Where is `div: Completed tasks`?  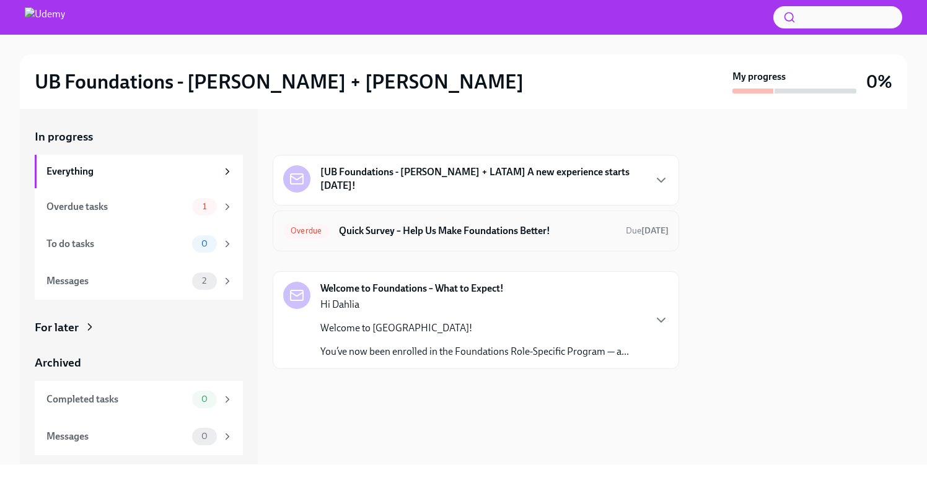
div: Completed tasks is located at coordinates (116, 400).